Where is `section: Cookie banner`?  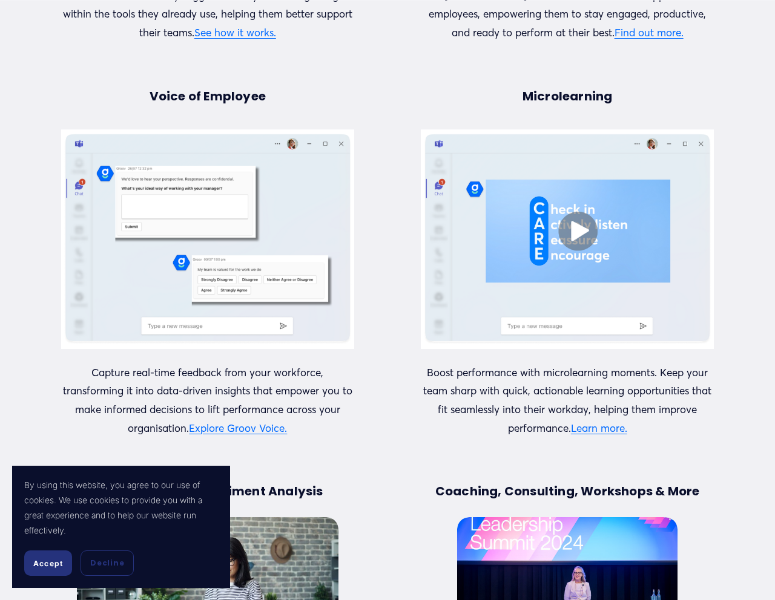 section: Cookie banner is located at coordinates (121, 527).